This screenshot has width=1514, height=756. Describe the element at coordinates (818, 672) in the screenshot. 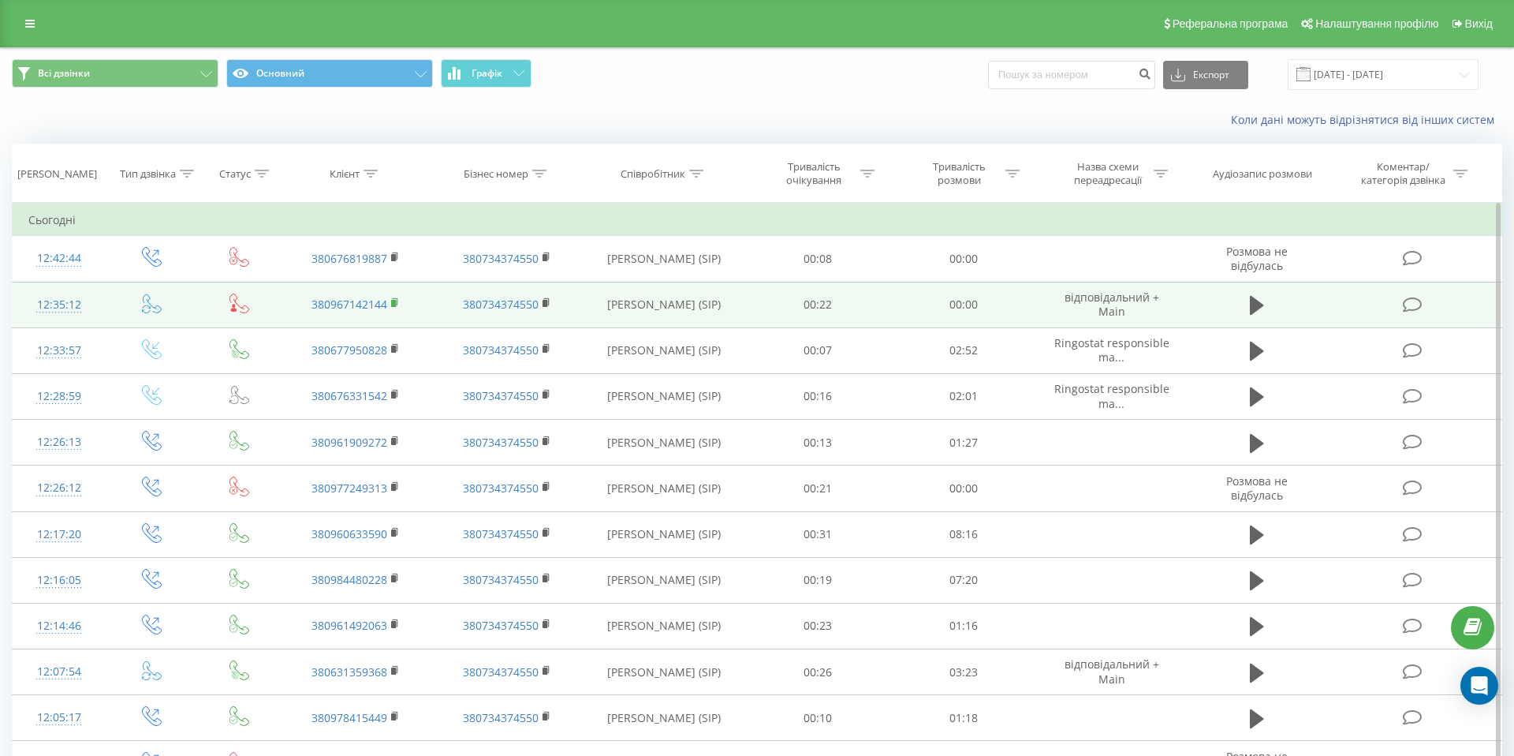

I see `td: 00:26` at that location.